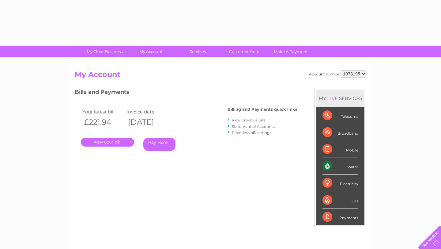 The width and height of the screenshot is (441, 249). I want to click on a: Pay Here, so click(159, 144).